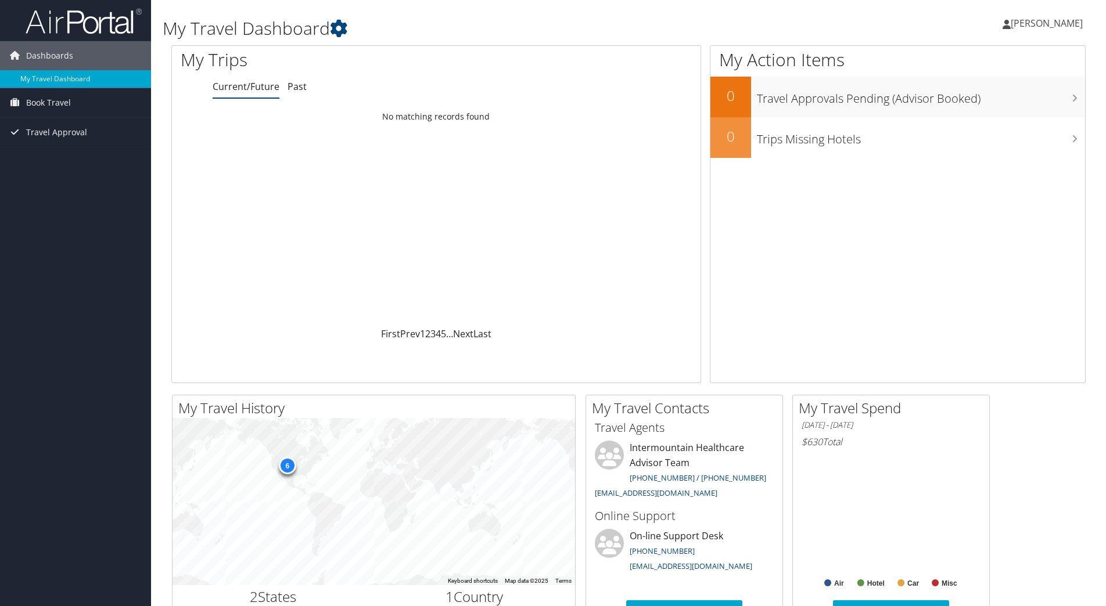 This screenshot has height=606, width=1106. Describe the element at coordinates (422, 334) in the screenshot. I see `a: 1` at that location.